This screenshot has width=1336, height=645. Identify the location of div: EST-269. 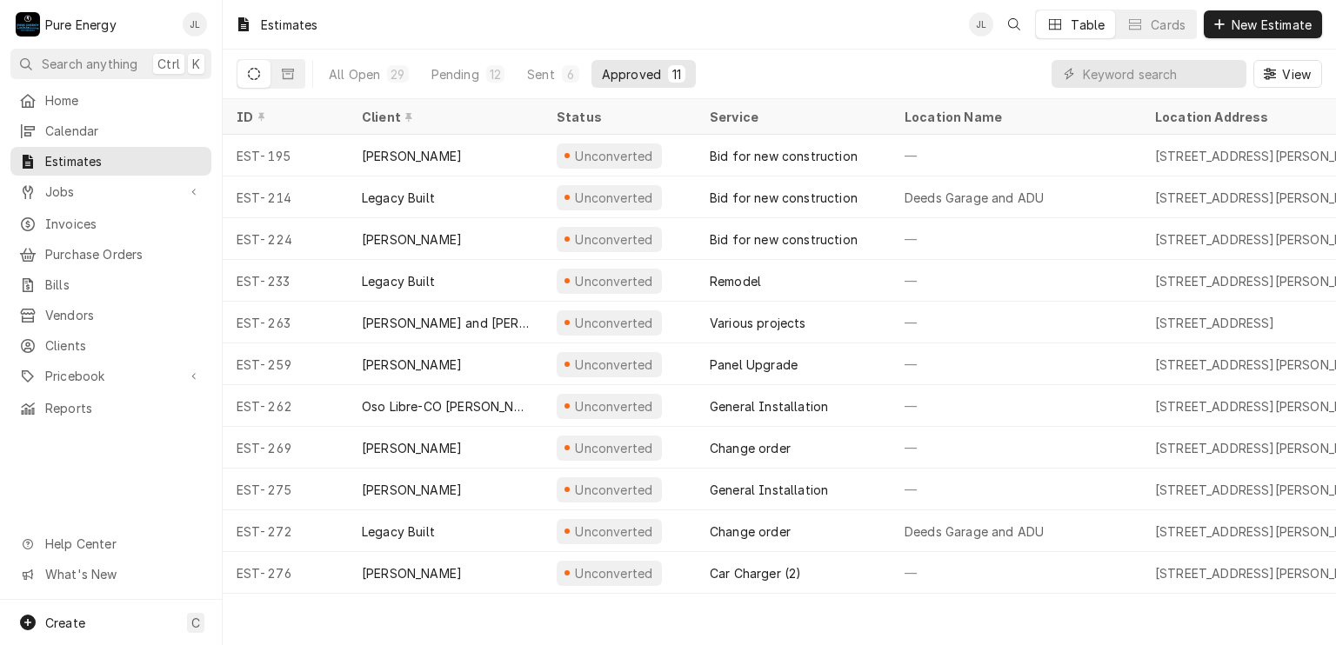
(285, 448).